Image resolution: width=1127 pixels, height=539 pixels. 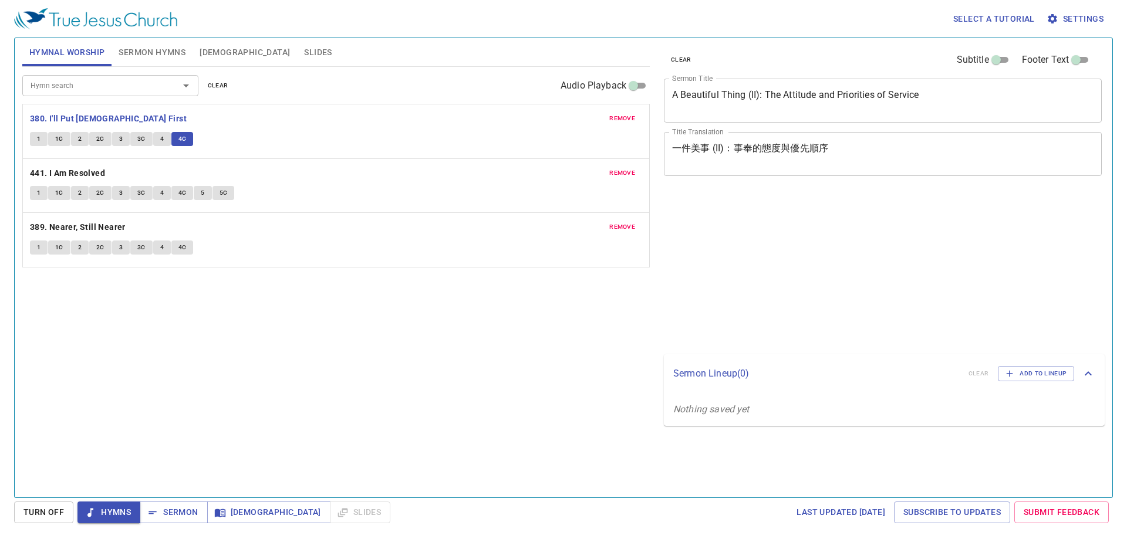 I want to click on button: Settings, so click(x=1076, y=19).